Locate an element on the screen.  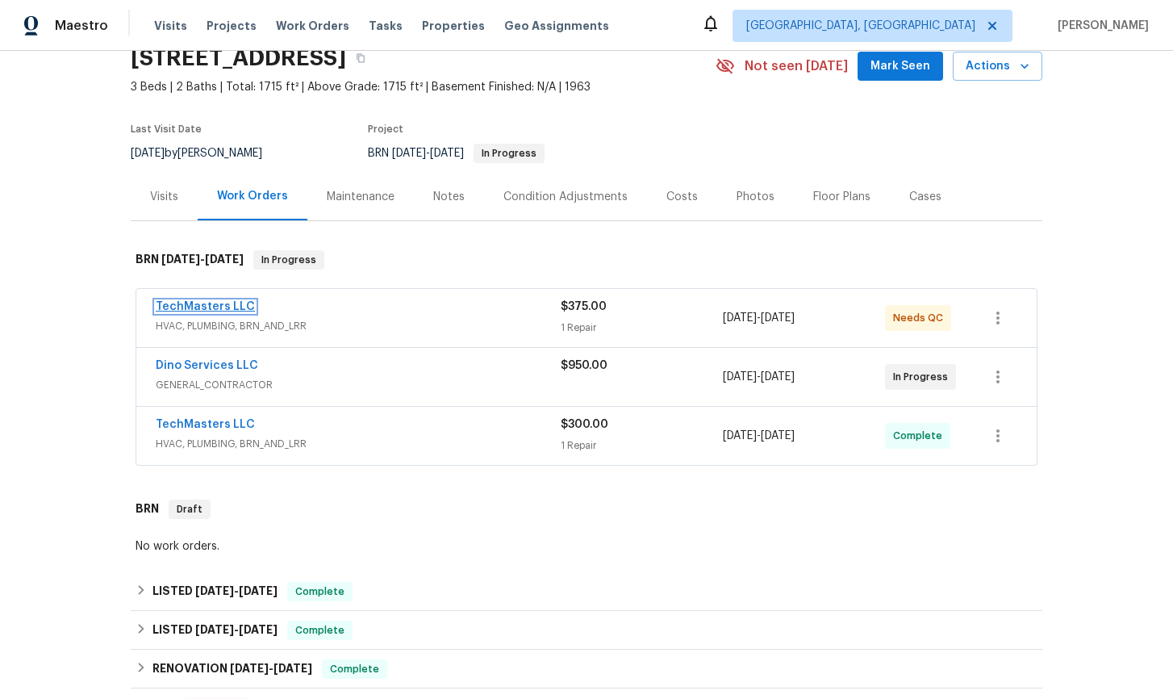
a: Dino Services LLC is located at coordinates (207, 365).